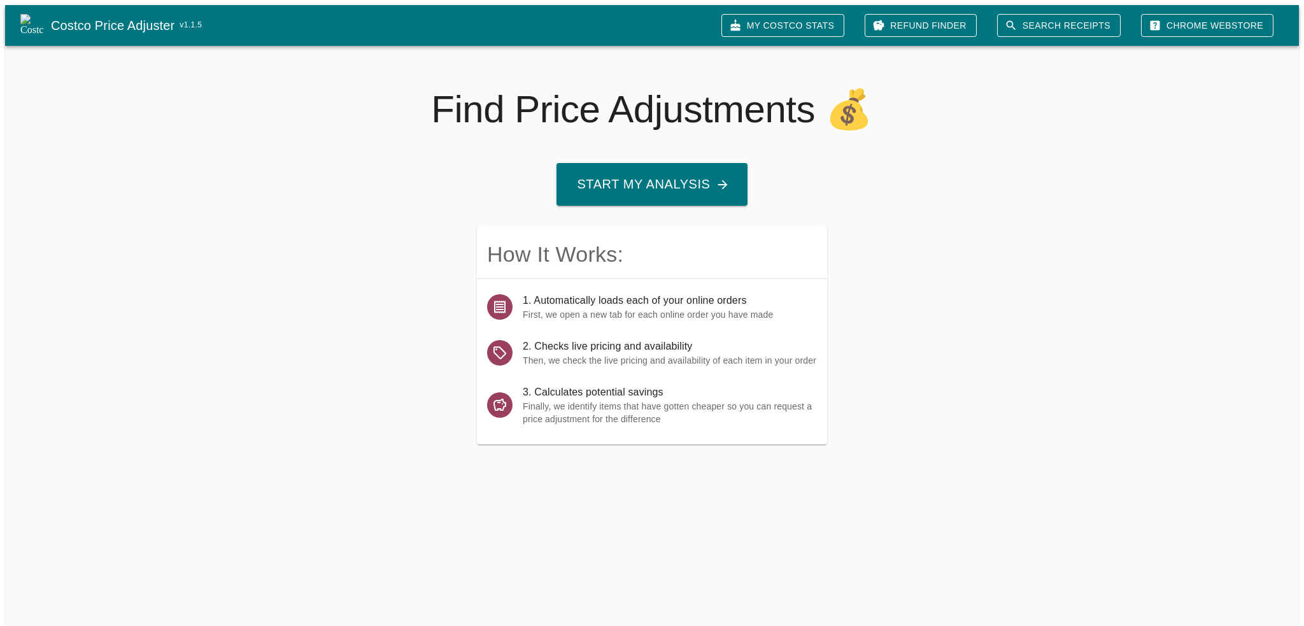 This screenshot has width=1304, height=626. Describe the element at coordinates (1208, 25) in the screenshot. I see `a: Chrome Webstore` at that location.